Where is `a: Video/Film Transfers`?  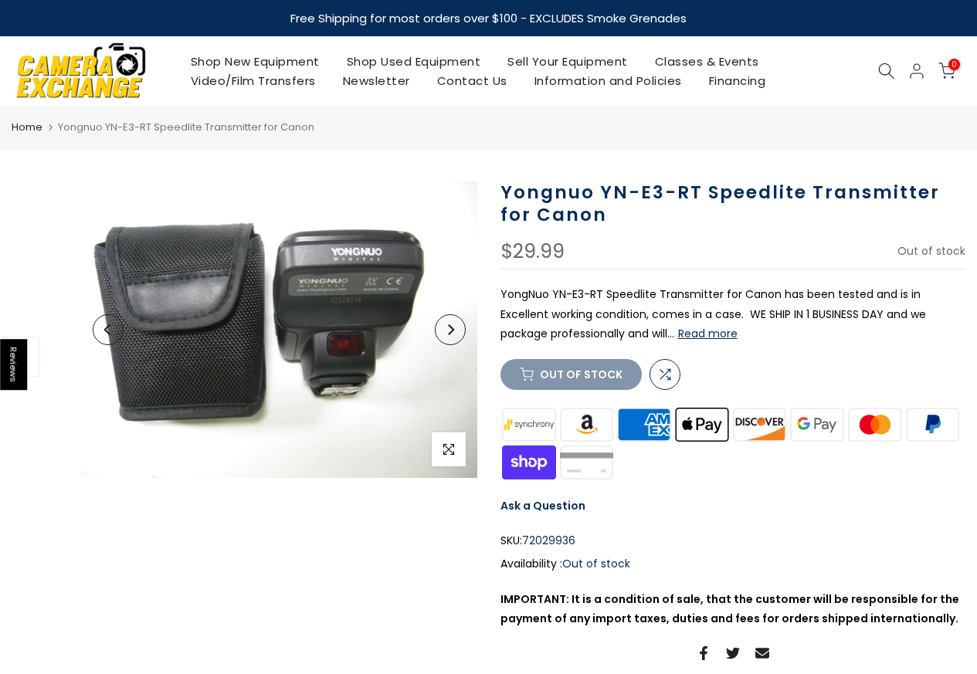 a: Video/Film Transfers is located at coordinates (253, 80).